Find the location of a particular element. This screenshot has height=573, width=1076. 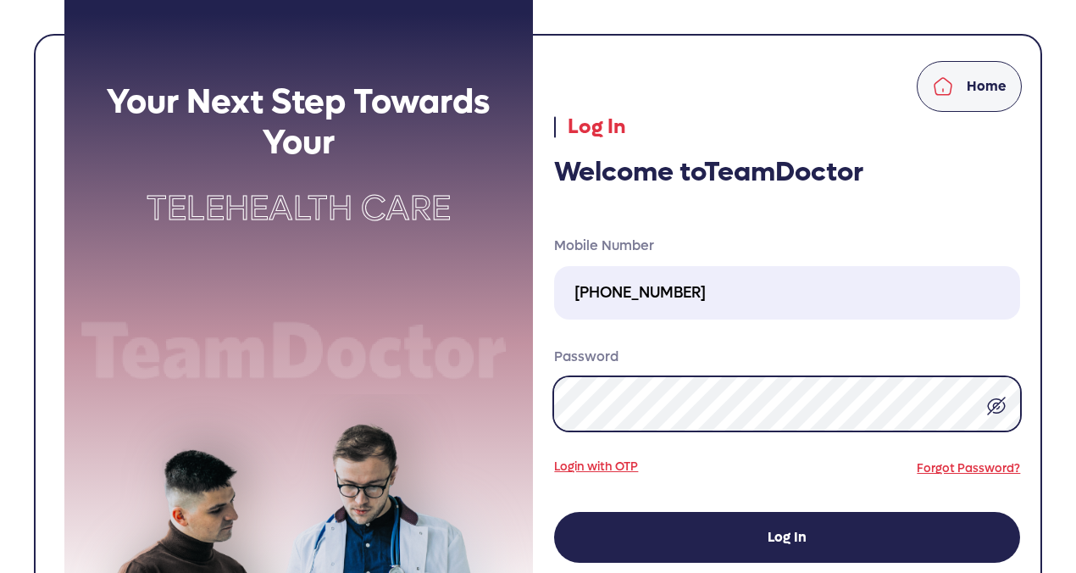

img: home.svg is located at coordinates (943, 86).